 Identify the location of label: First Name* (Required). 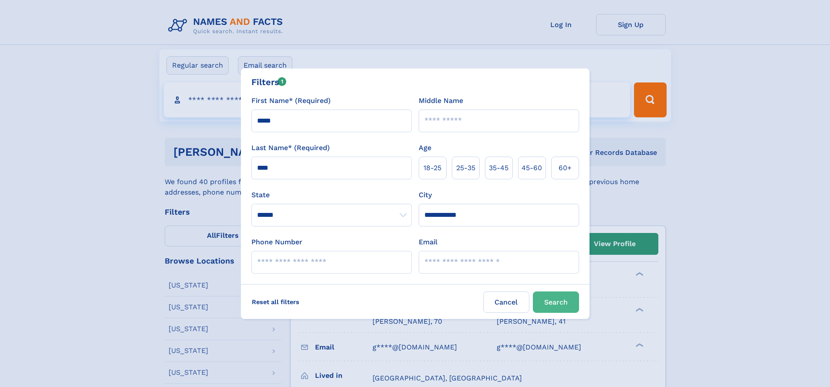
(291, 101).